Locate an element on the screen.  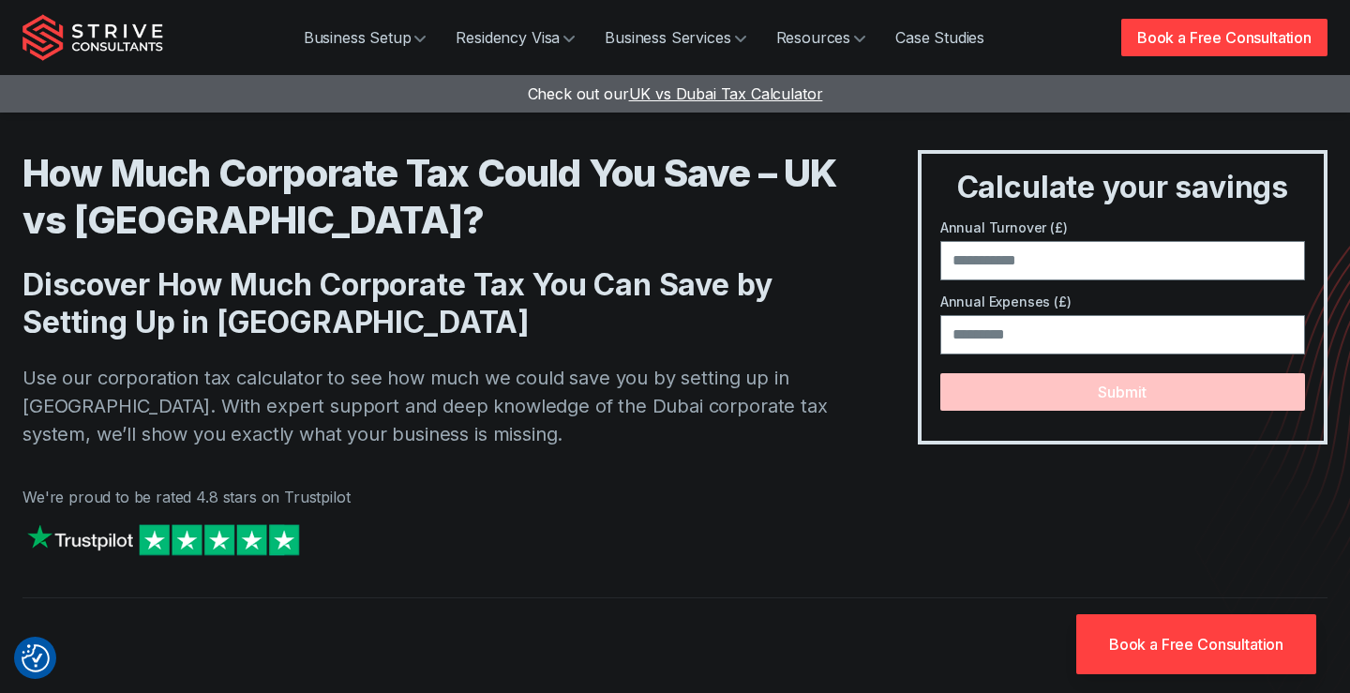
p: Use our corporation tax calculator to see how much we could save you by setting up in [GEOGRAPHIC... is located at coordinates (432, 406).